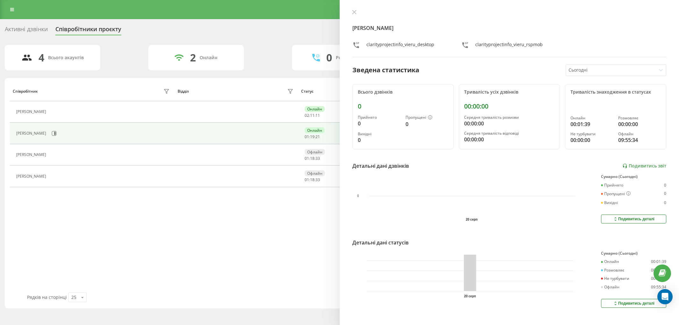 The image size is (679, 325). I want to click on div: Всього акаунтів, so click(66, 58).